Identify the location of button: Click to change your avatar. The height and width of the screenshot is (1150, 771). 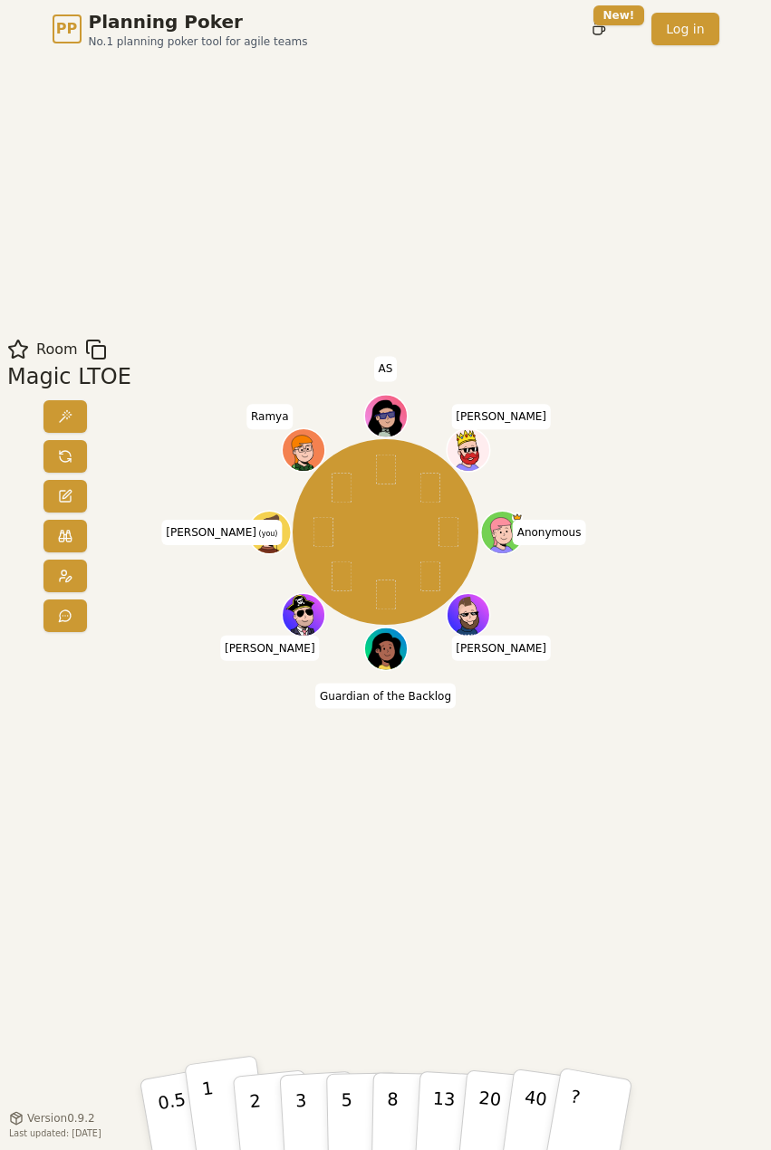
(269, 532).